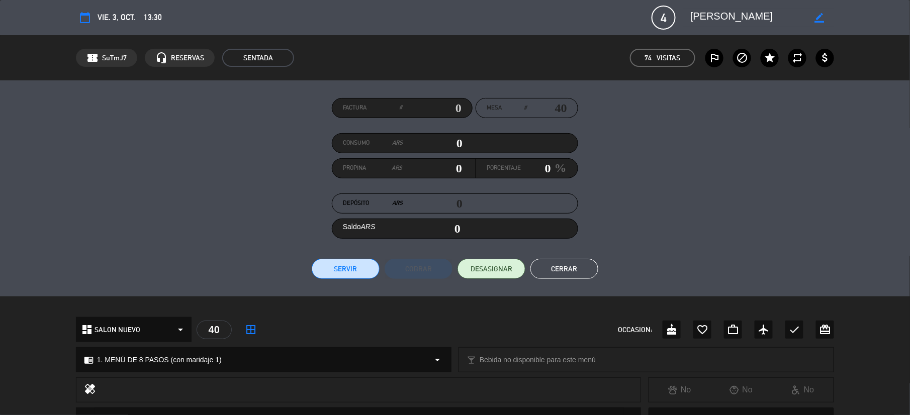  I want to click on span: SuTmJ7, so click(114, 58).